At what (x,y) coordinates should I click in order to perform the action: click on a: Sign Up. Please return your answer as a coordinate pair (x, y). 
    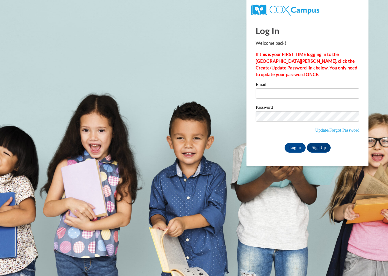
    Looking at the image, I should click on (319, 148).